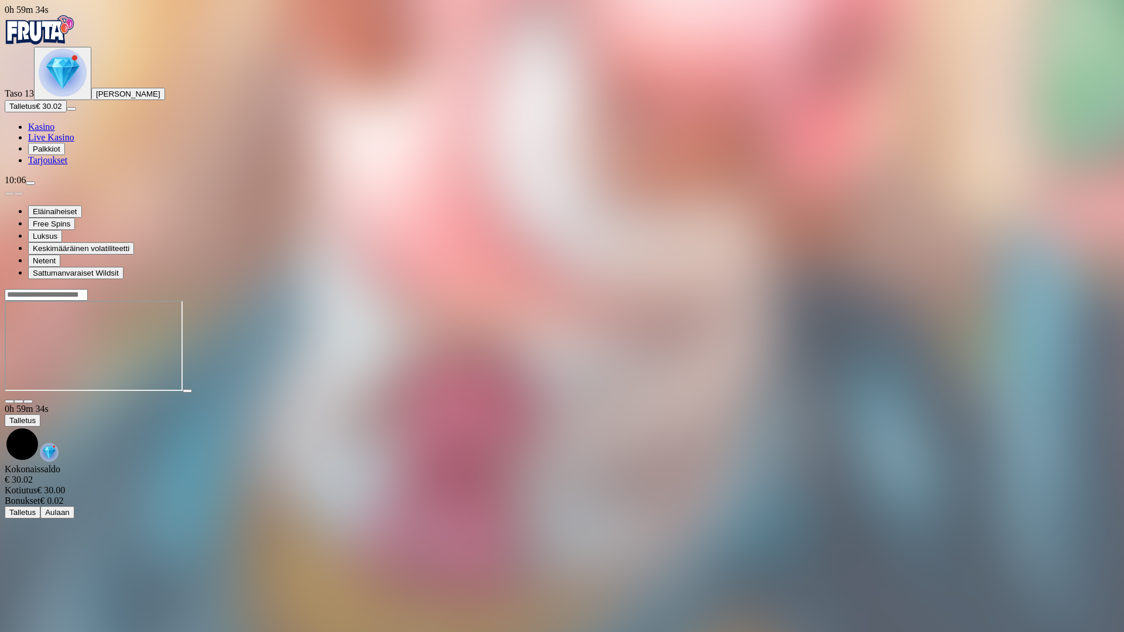  What do you see at coordinates (51, 137) in the screenshot?
I see `a: Live Kasino` at bounding box center [51, 137].